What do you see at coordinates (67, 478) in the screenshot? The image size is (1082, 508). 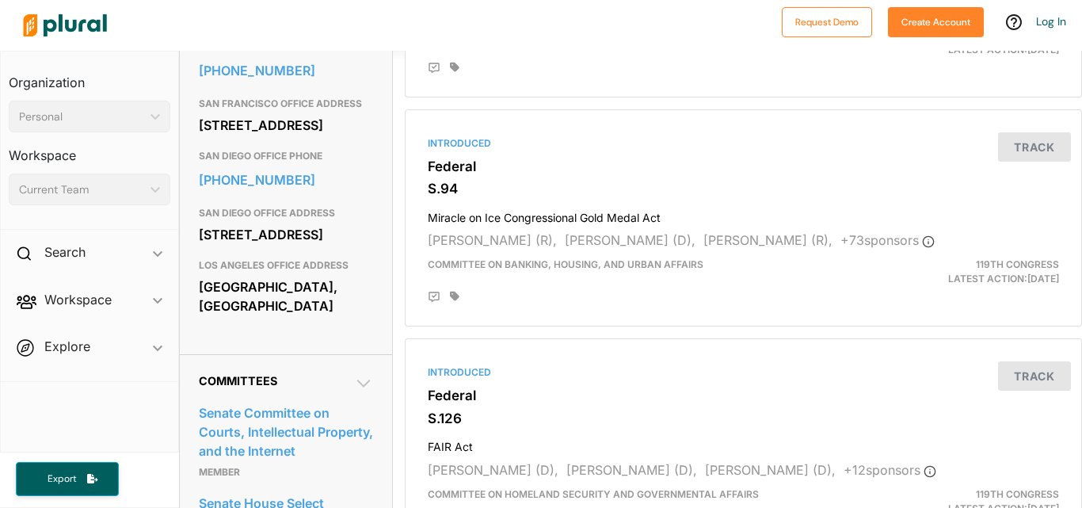 I see `button: Export` at bounding box center [67, 478].